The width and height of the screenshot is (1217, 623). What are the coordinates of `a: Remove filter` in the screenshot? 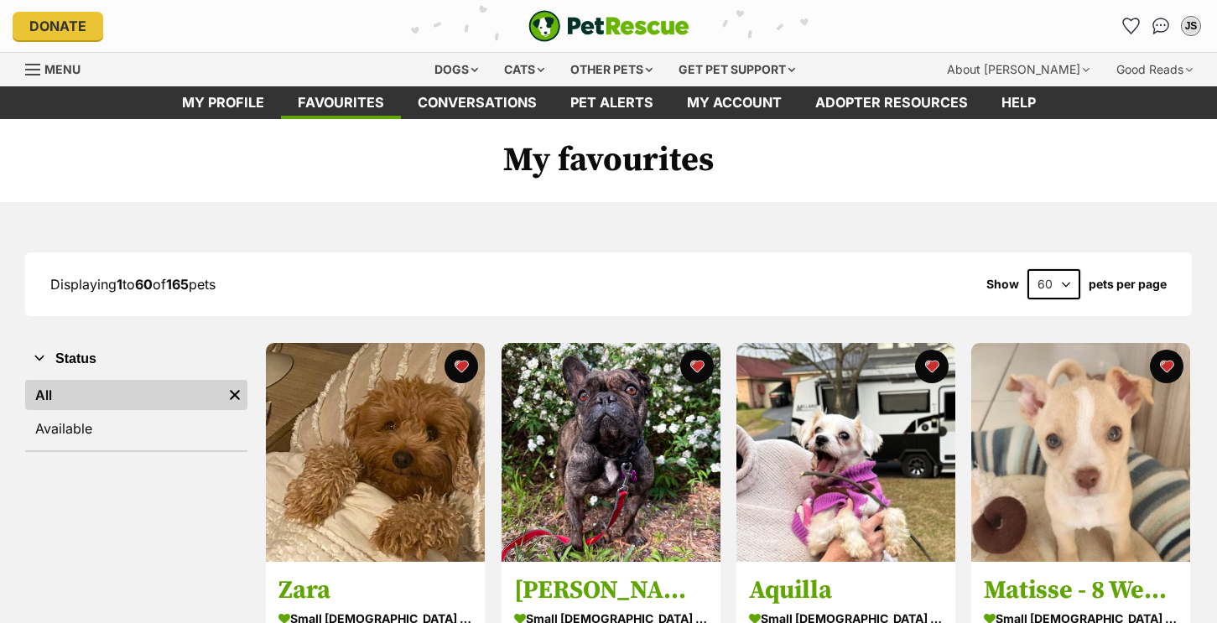 It's located at (235, 395).